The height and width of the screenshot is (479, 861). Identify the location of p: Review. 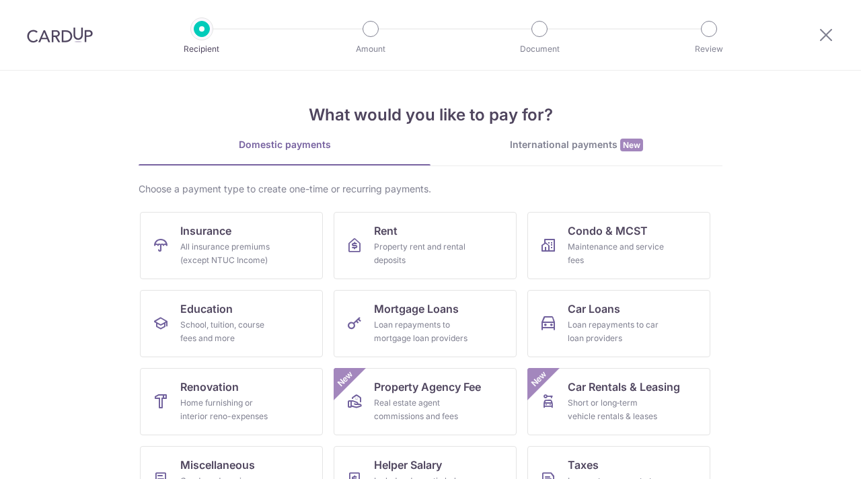
(709, 49).